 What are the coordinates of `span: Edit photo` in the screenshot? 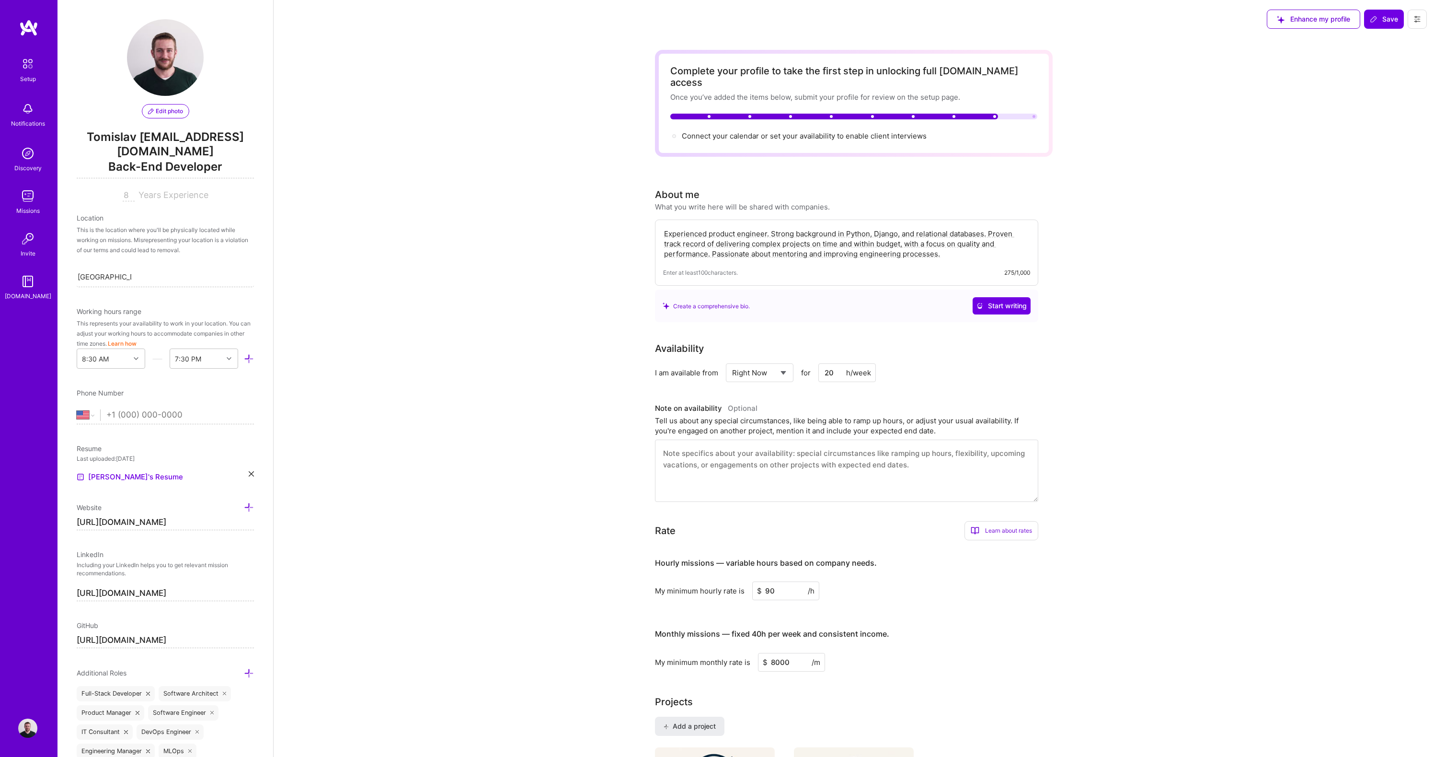 It's located at (165, 111).